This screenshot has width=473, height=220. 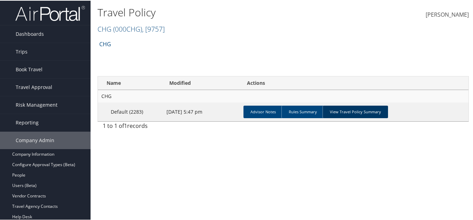 What do you see at coordinates (355, 83) in the screenshot?
I see `th: Actions` at bounding box center [355, 83].